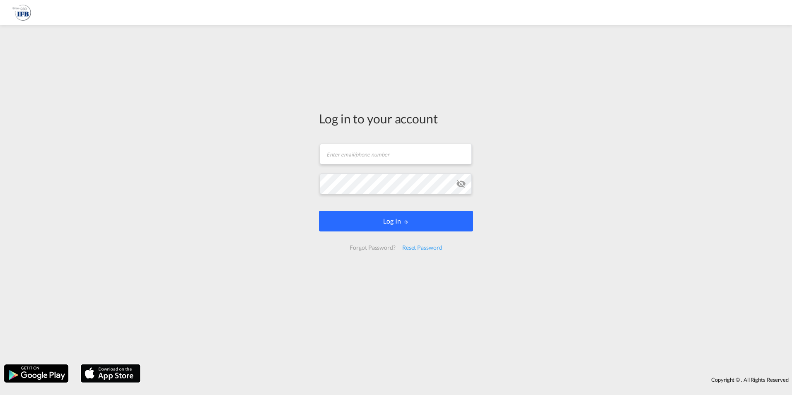 This screenshot has height=395, width=792. What do you see at coordinates (396, 118) in the screenshot?
I see `div: Log in to your account` at bounding box center [396, 118].